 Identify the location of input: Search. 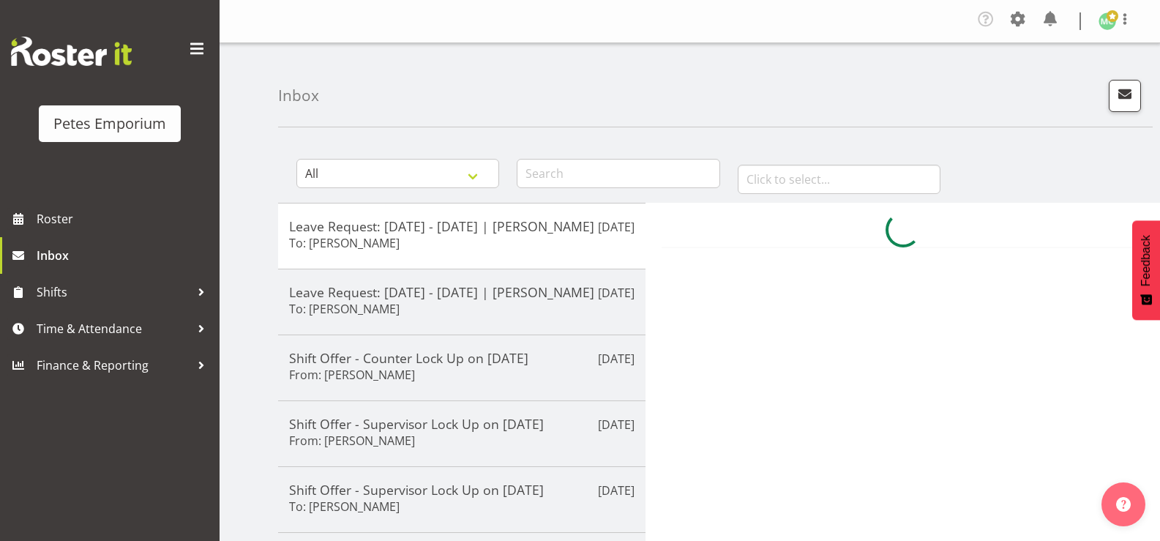
(617, 173).